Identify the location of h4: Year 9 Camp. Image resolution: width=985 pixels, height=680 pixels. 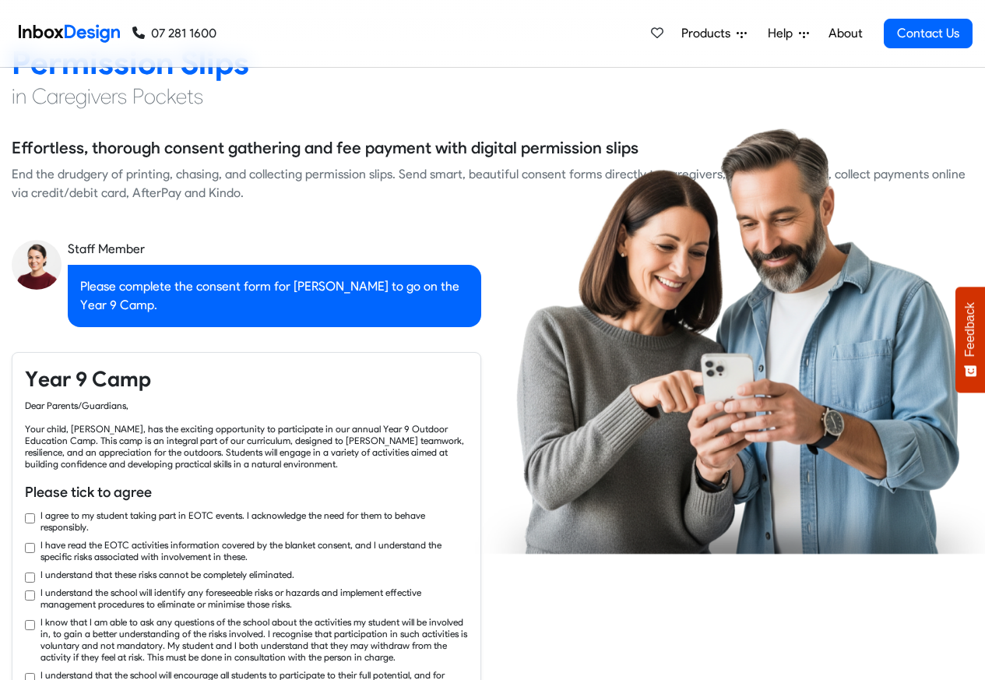
(246, 379).